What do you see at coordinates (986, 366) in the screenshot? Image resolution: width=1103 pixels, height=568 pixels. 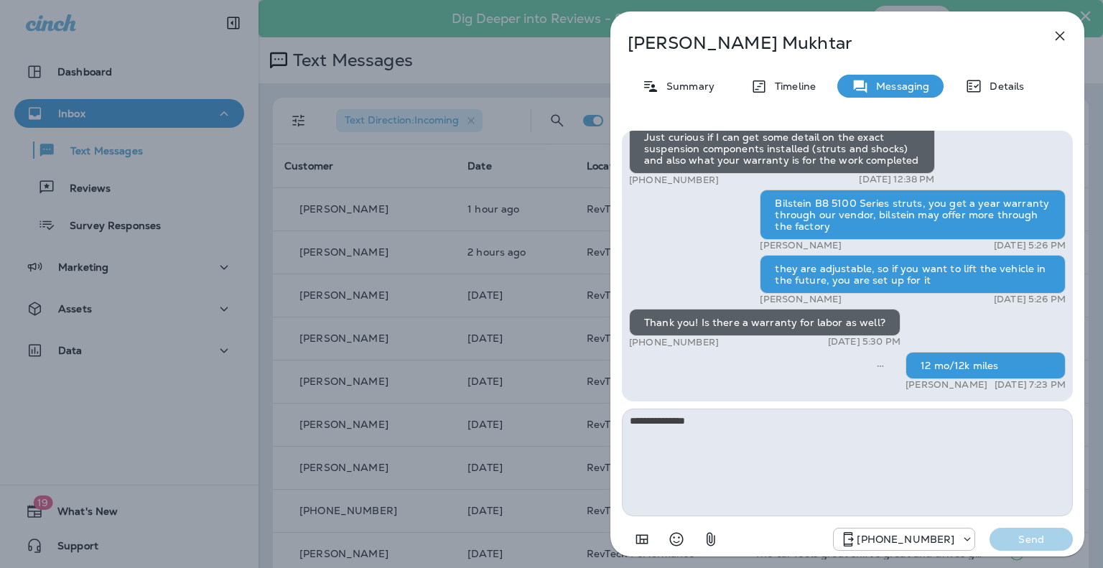 I see `div: 12 mo/12k miles` at bounding box center [986, 366].